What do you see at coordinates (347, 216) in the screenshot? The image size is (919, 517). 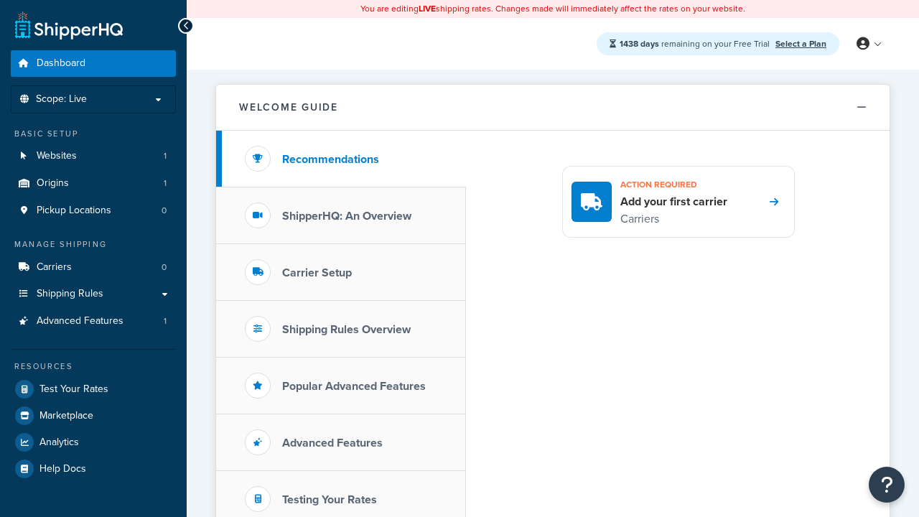 I see `h3: ShipperHQ: An Overview` at bounding box center [347, 216].